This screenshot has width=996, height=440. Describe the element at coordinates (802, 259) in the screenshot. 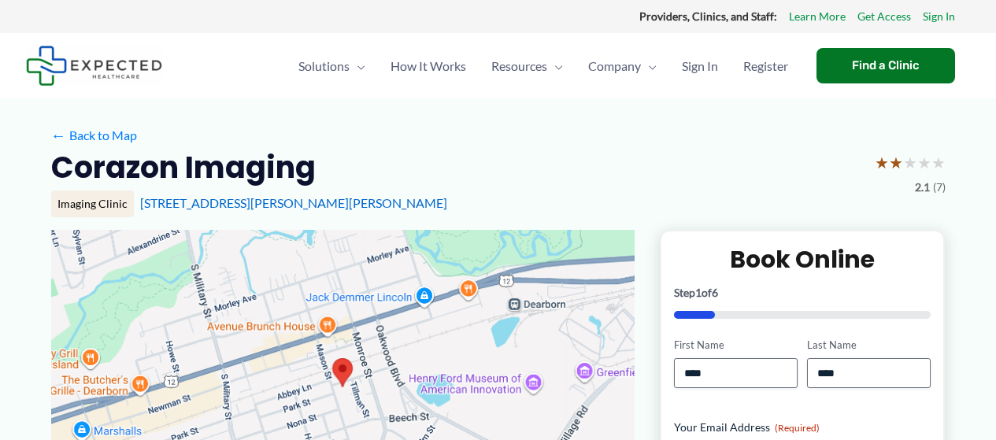

I see `h2: Book Online` at that location.